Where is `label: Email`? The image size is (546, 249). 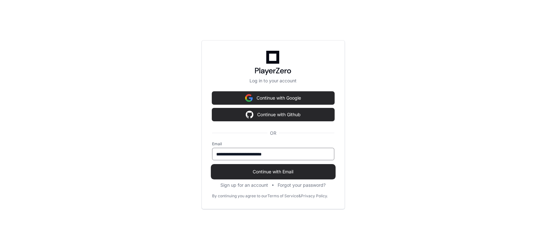 label: Email is located at coordinates (273, 144).